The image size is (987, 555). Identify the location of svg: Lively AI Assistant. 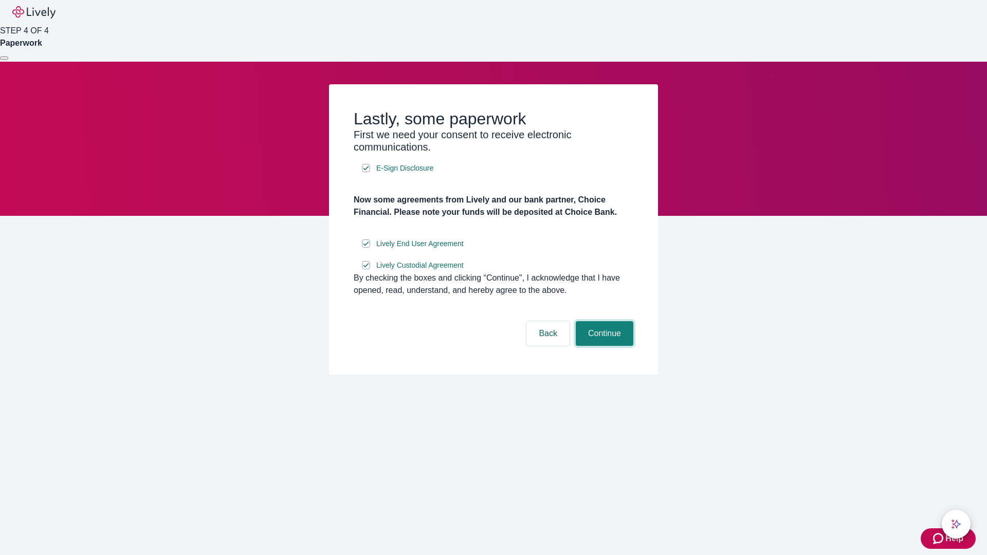
(956, 524).